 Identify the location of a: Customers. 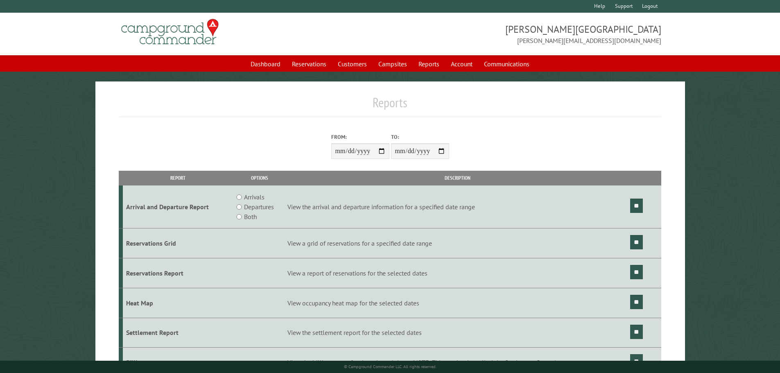
(352, 64).